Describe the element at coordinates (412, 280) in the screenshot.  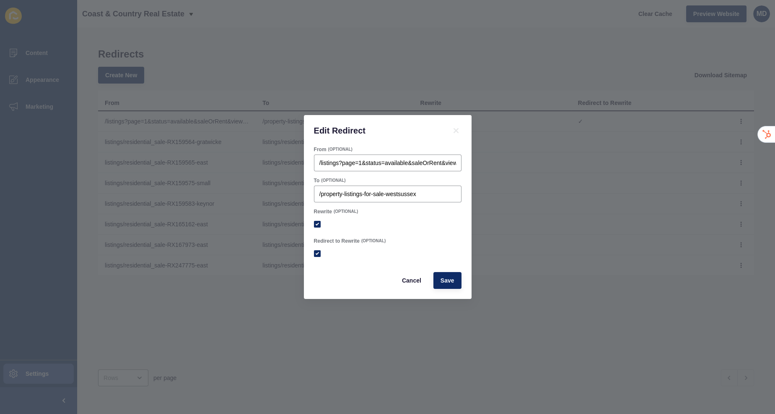
I see `button: Cancel` at that location.